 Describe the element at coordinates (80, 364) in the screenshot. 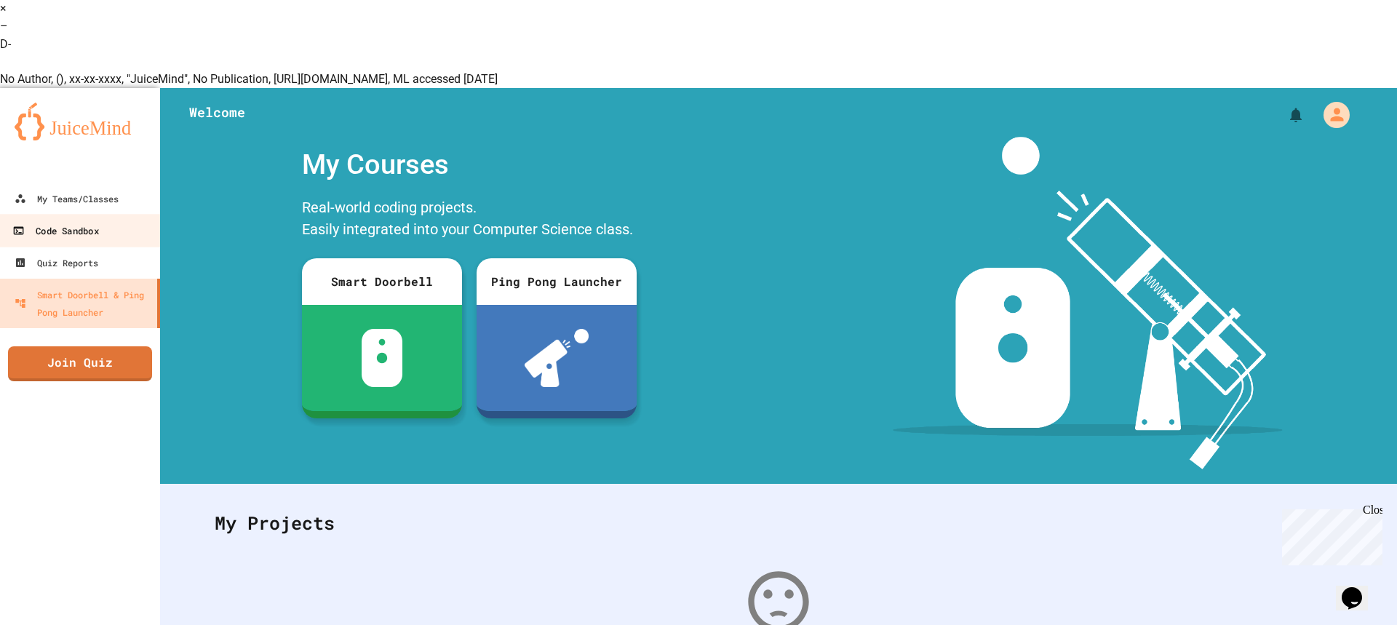

I see `a: Join Quiz` at that location.